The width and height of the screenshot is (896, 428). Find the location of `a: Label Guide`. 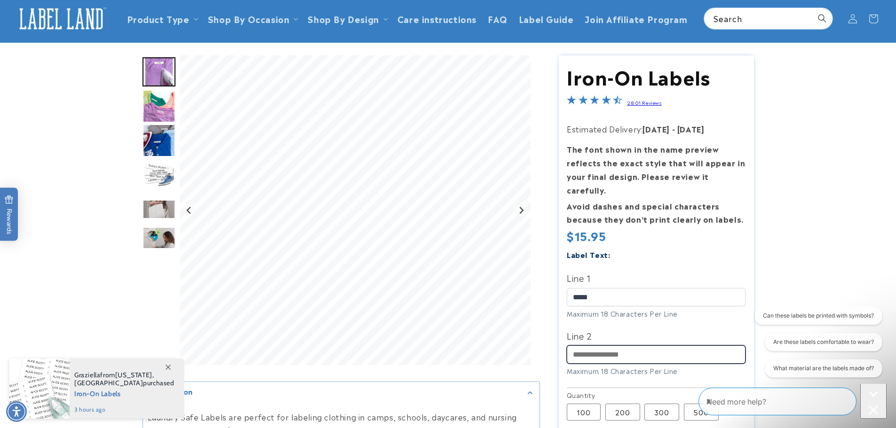

a: Label Guide is located at coordinates (546, 18).